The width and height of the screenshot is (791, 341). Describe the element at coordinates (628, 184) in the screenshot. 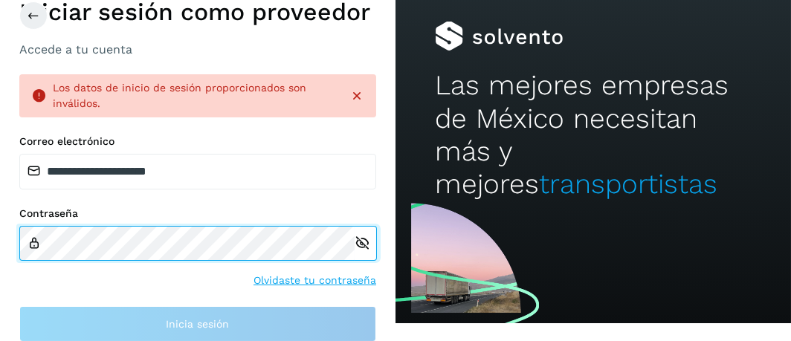

I see `span: transportistas` at that location.